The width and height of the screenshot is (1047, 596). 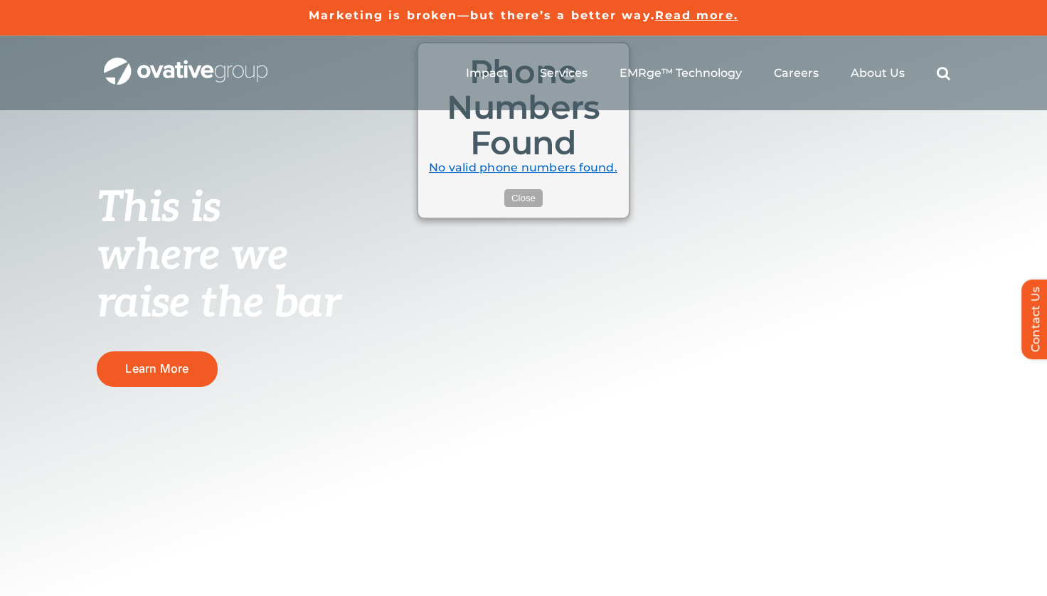 What do you see at coordinates (878, 73) in the screenshot?
I see `span: About Us` at bounding box center [878, 73].